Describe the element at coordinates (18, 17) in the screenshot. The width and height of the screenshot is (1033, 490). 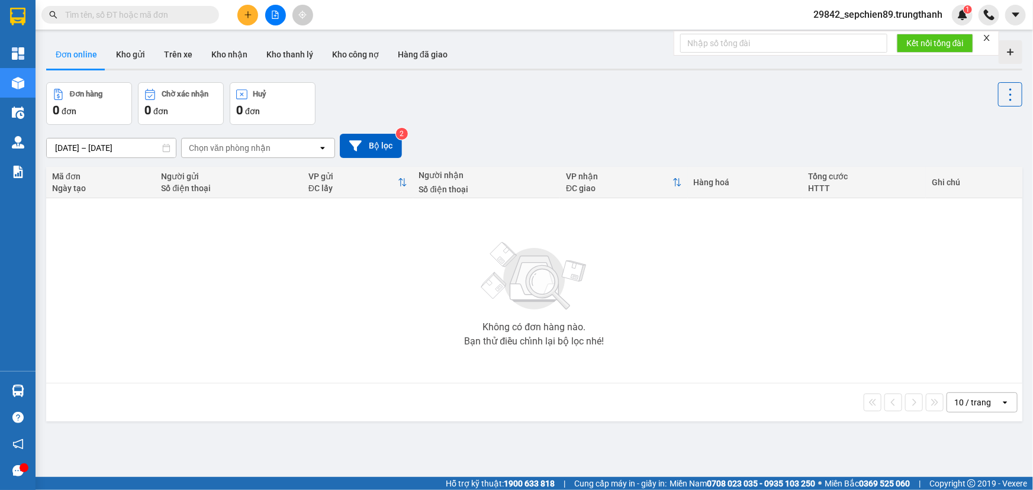
I see `img: logo-vxr` at that location.